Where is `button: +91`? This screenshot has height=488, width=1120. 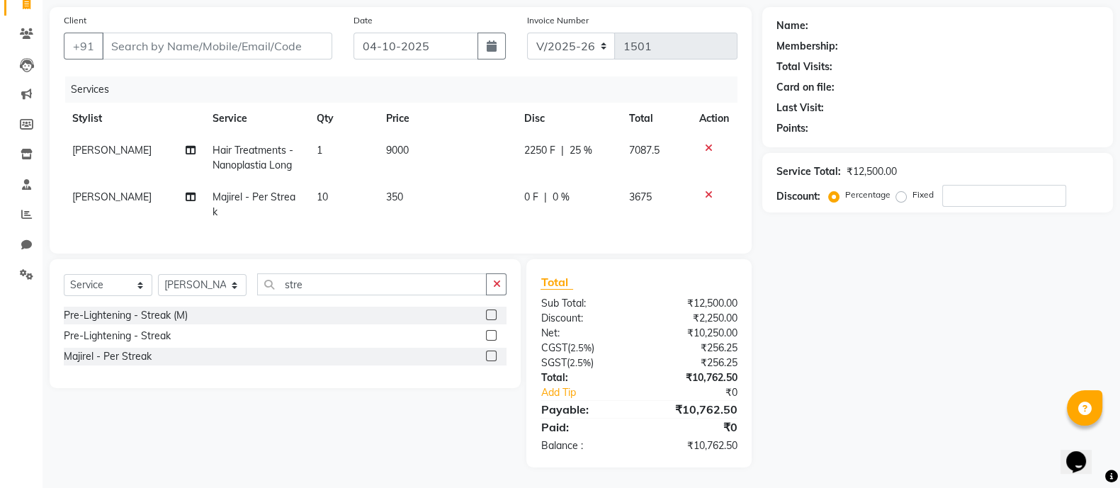
button: +91 is located at coordinates (84, 46).